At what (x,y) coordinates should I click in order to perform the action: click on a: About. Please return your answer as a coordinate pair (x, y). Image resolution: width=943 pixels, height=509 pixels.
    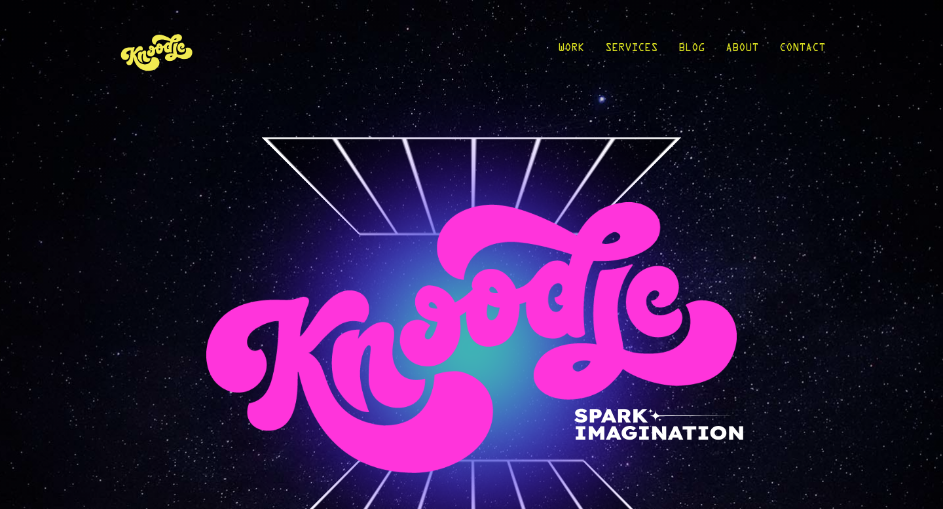
    Looking at the image, I should click on (742, 51).